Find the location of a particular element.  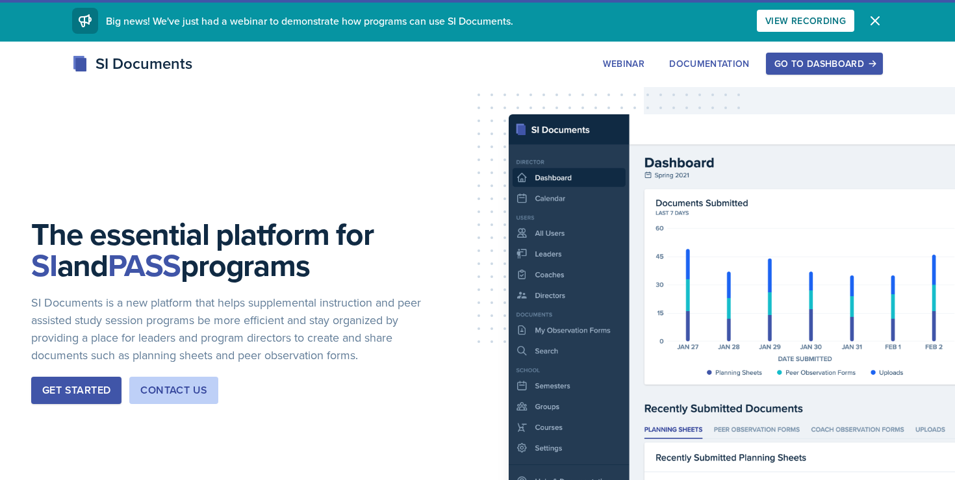

button: Get Started is located at coordinates (76, 391).